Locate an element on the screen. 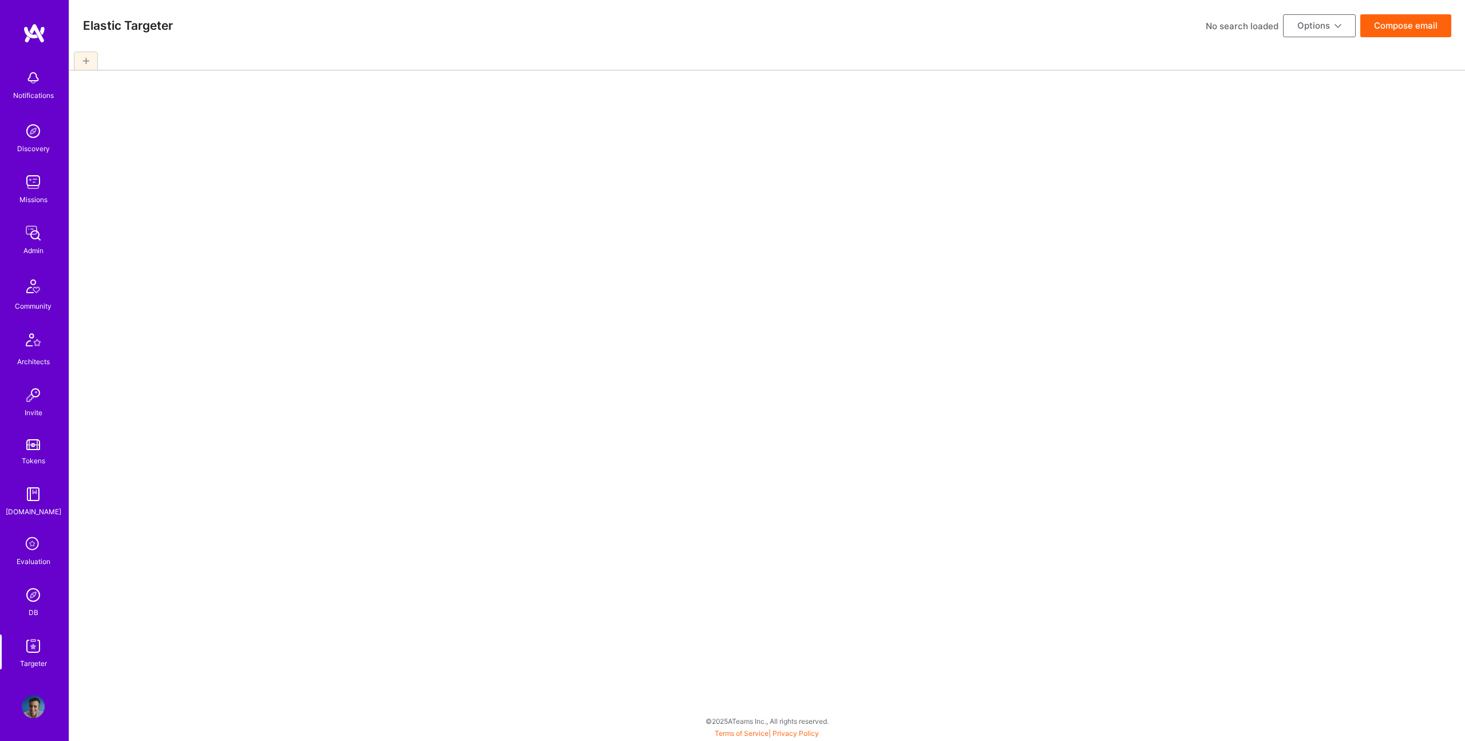  div: Evaluation is located at coordinates (33, 561).